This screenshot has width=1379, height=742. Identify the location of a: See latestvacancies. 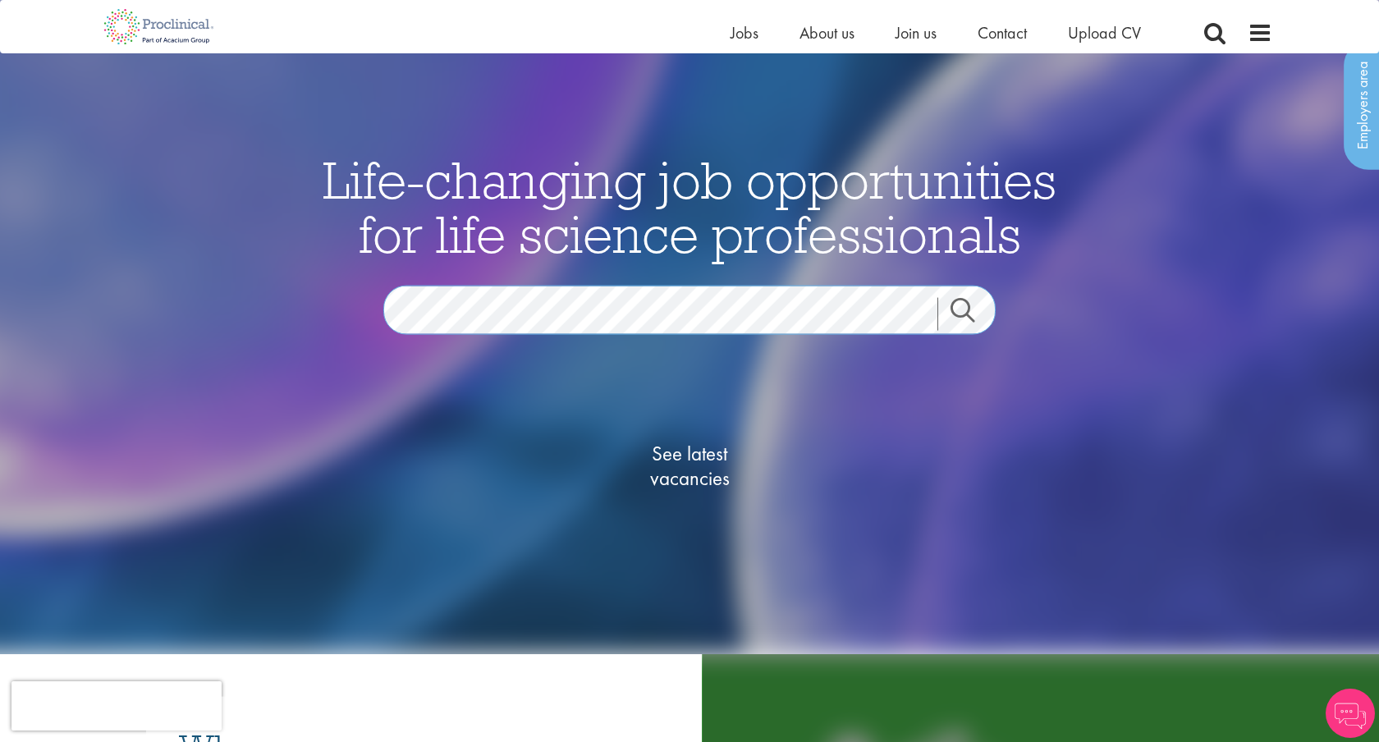
(690, 466).